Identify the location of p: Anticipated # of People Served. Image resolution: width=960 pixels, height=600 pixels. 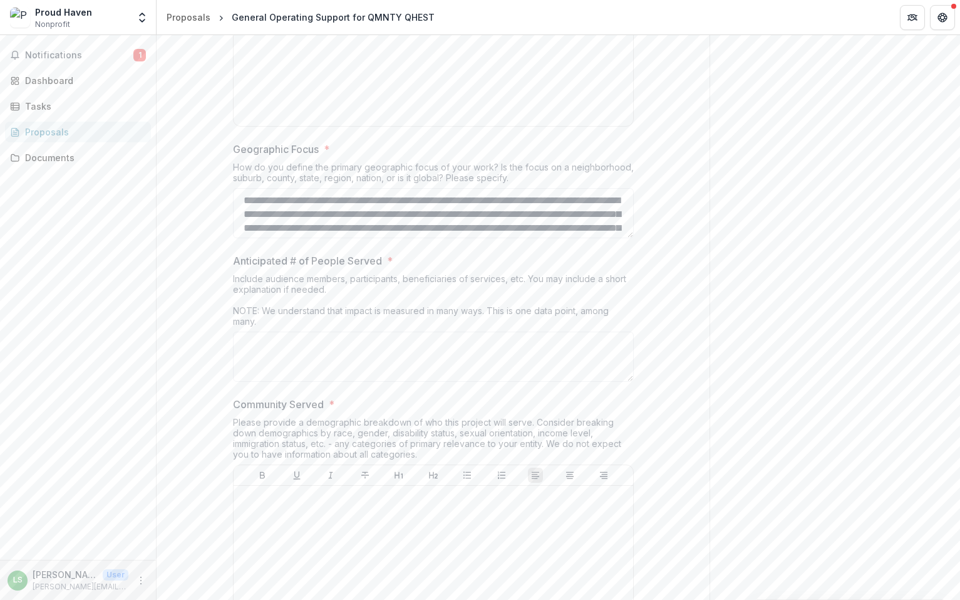
(308, 261).